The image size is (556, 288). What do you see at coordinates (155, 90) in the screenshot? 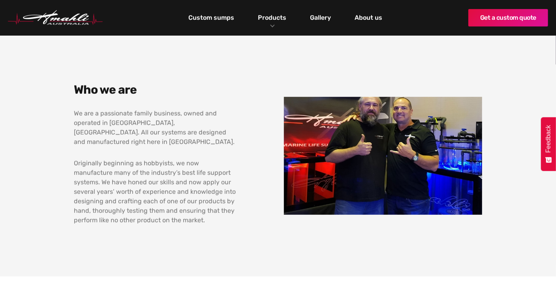
I see `h3: Who we are` at bounding box center [155, 90].